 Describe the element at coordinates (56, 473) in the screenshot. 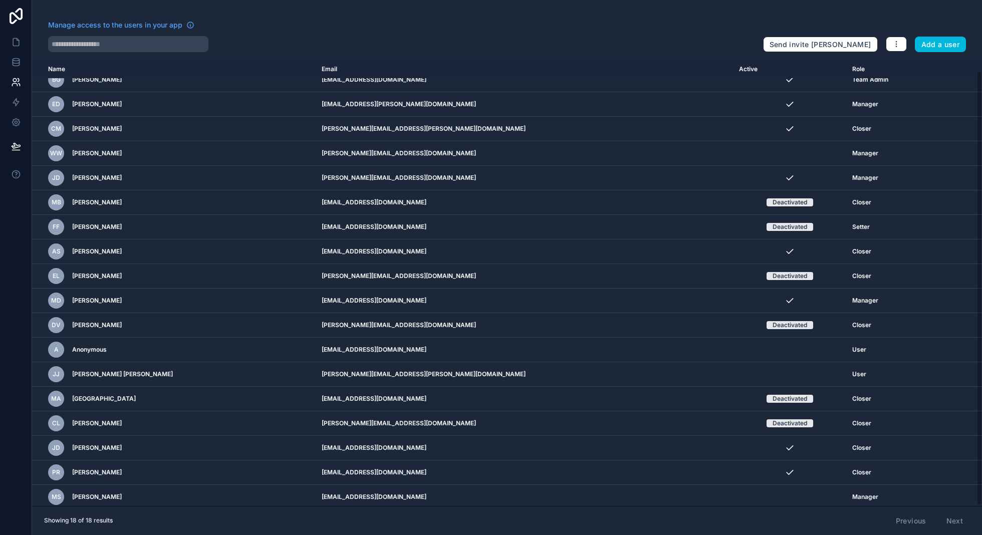

I see `span: PR` at that location.